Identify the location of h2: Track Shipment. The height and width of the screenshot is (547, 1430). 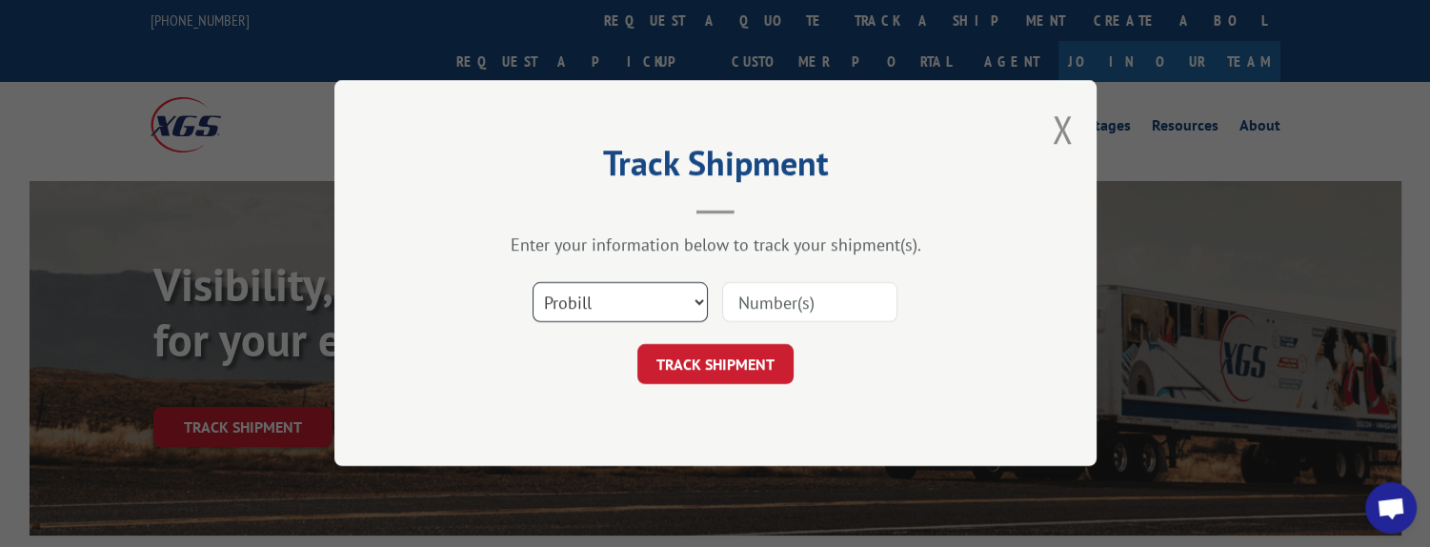
(716, 168).